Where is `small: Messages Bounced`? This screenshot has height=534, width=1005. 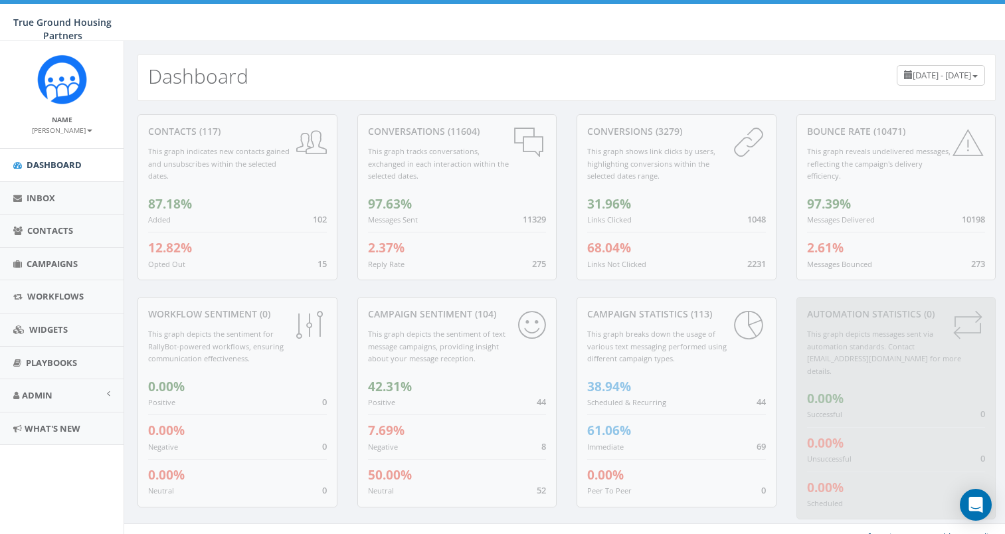
small: Messages Bounced is located at coordinates (840, 264).